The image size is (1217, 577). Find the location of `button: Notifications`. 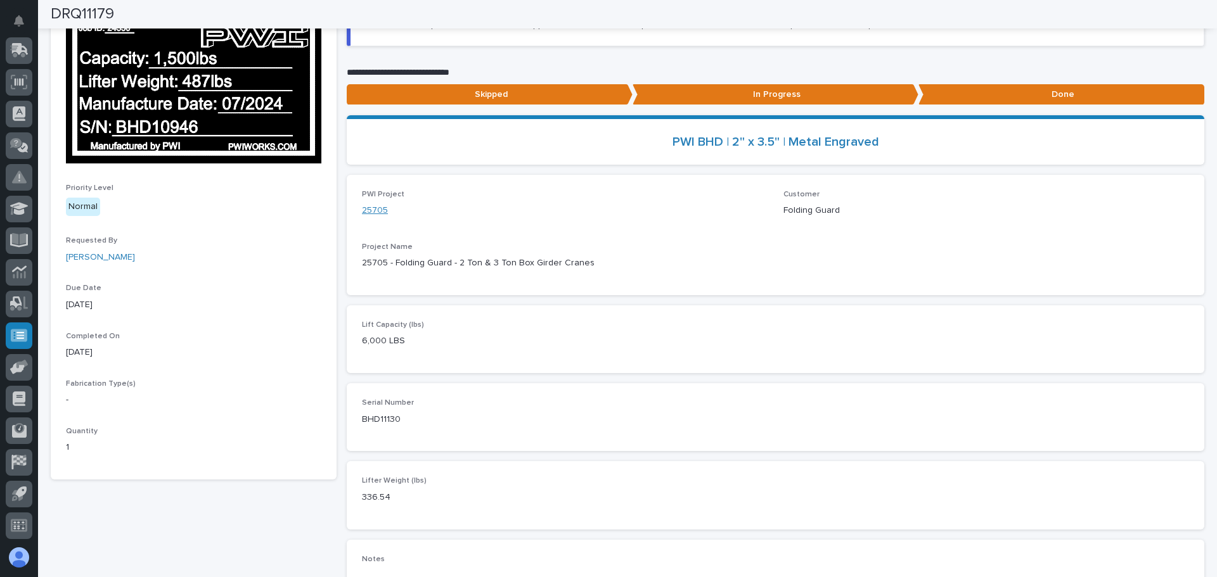

button: Notifications is located at coordinates (19, 21).